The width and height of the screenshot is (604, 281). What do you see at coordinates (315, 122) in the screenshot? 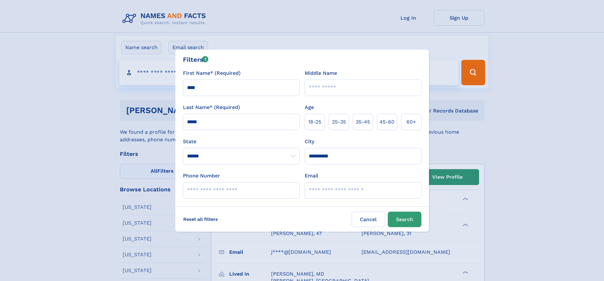
I see `span: 18‑25` at bounding box center [315, 122].